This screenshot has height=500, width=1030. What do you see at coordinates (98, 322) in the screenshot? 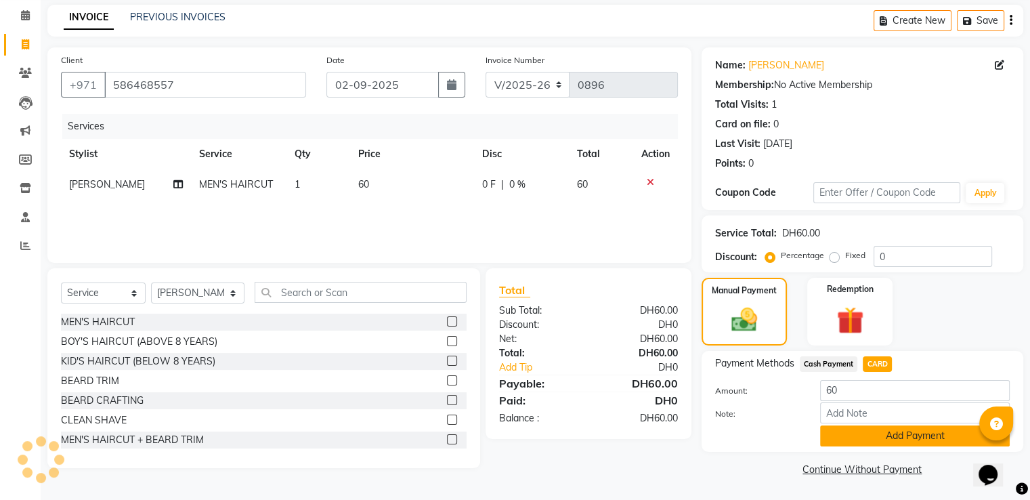
I see `div: MEN'S HAIRCUT` at bounding box center [98, 322].